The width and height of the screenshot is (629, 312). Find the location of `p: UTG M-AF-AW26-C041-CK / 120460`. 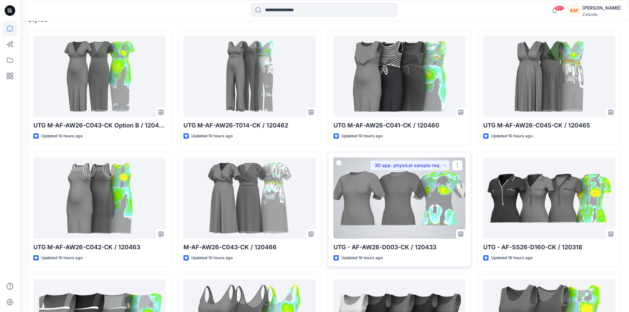

p: UTG M-AF-AW26-C041-CK / 120460 is located at coordinates (400, 126).